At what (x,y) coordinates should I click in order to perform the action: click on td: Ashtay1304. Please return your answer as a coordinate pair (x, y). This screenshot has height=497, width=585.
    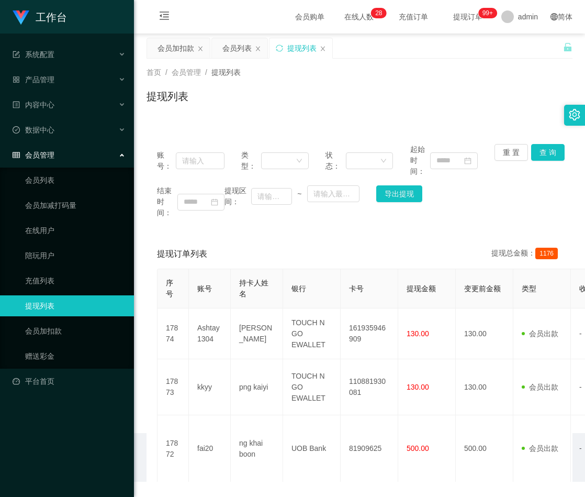
    Looking at the image, I should click on (210, 334).